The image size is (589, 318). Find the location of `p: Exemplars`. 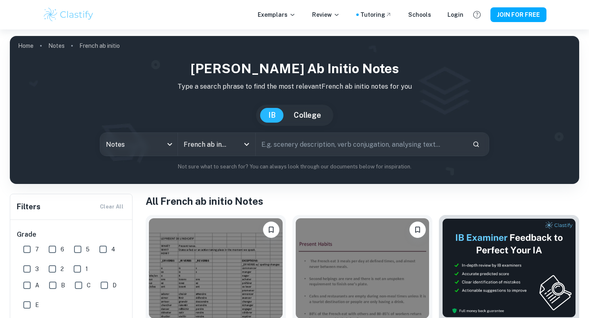

p: Exemplars is located at coordinates (277, 15).